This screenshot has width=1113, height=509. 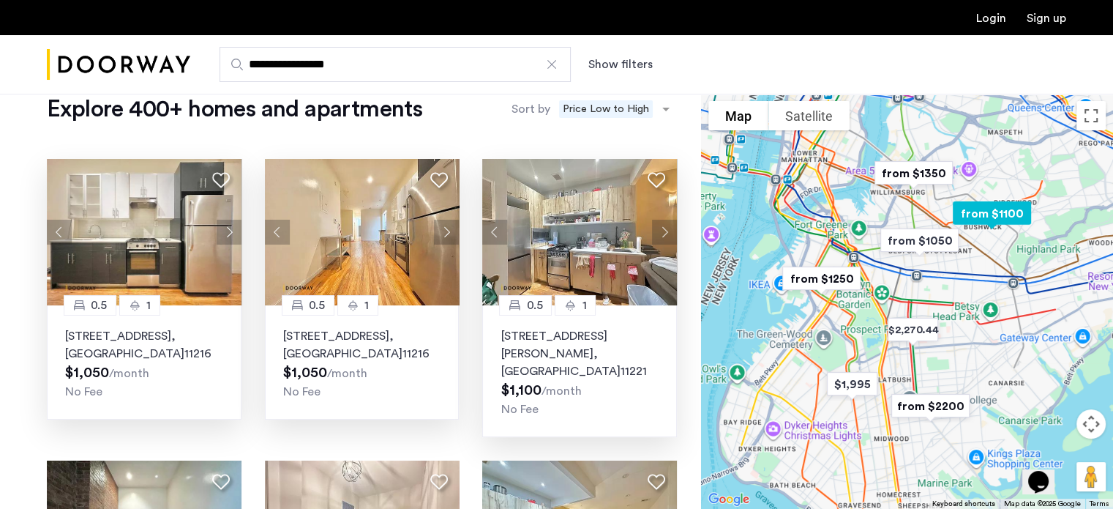 What do you see at coordinates (362, 232) in the screenshot?
I see `img: 2016_638592645481721690.jpeg` at bounding box center [362, 232].